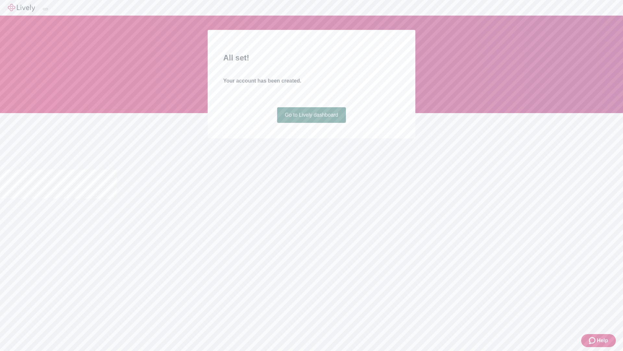 Image resolution: width=623 pixels, height=351 pixels. What do you see at coordinates (312, 58) in the screenshot?
I see `h2: All set!` at bounding box center [312, 58].